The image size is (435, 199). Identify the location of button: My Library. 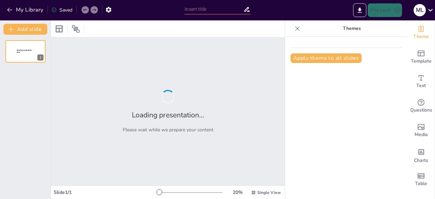
(25, 10).